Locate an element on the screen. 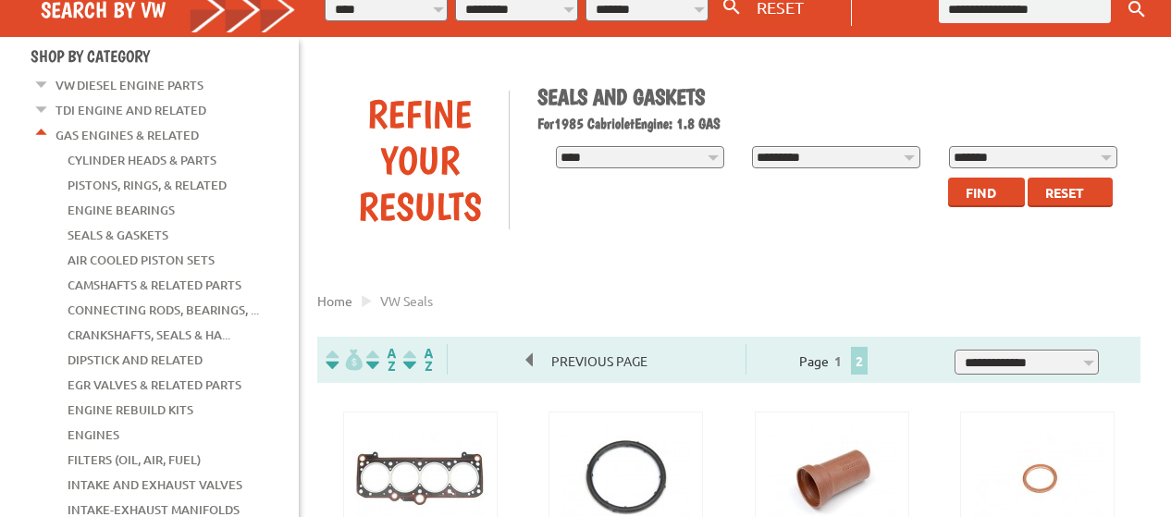 The image size is (1171, 517). span: 2 is located at coordinates (860, 361).